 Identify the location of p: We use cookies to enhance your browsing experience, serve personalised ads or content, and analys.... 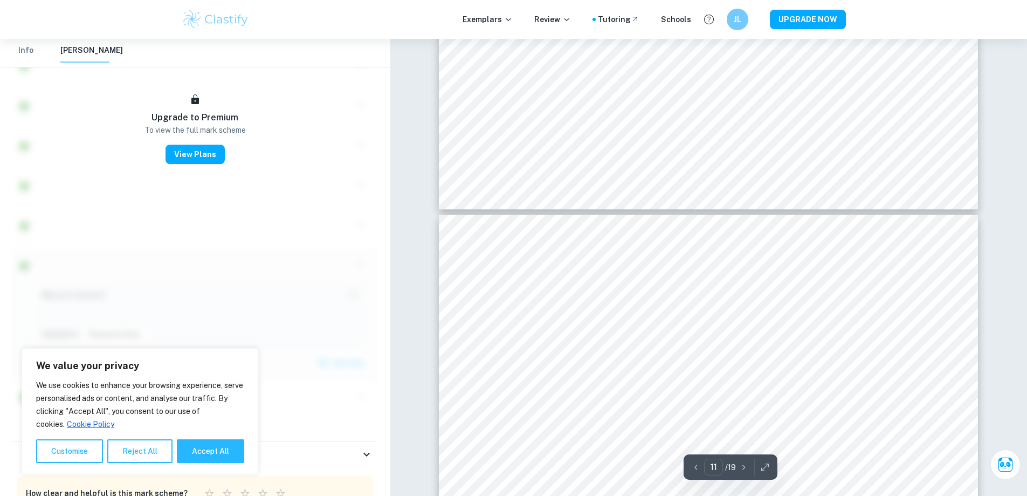
(140, 404).